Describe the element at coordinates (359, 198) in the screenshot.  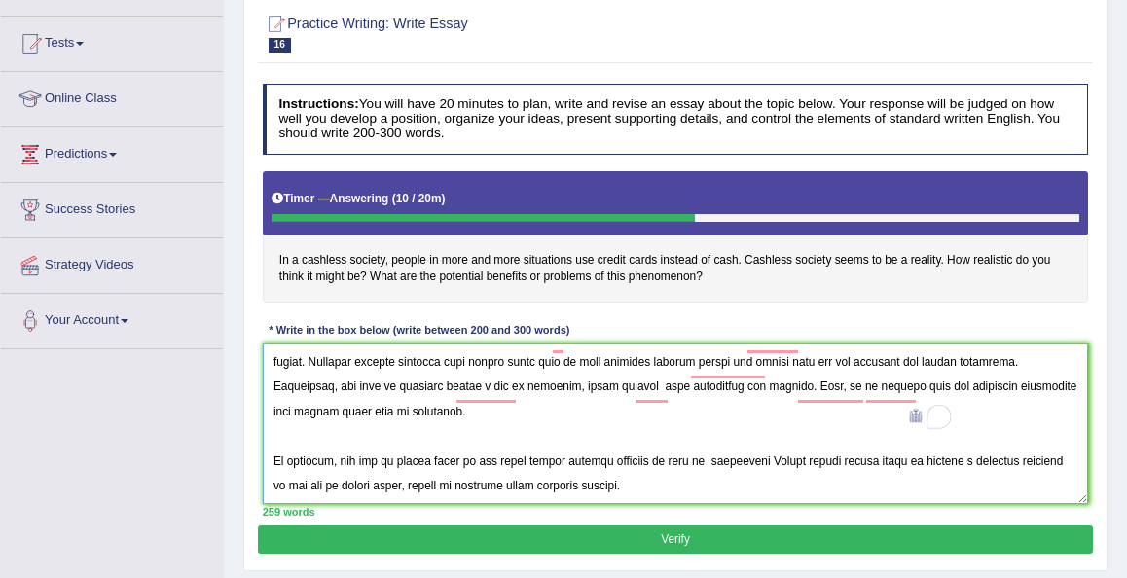
I see `b: Answering` at that location.